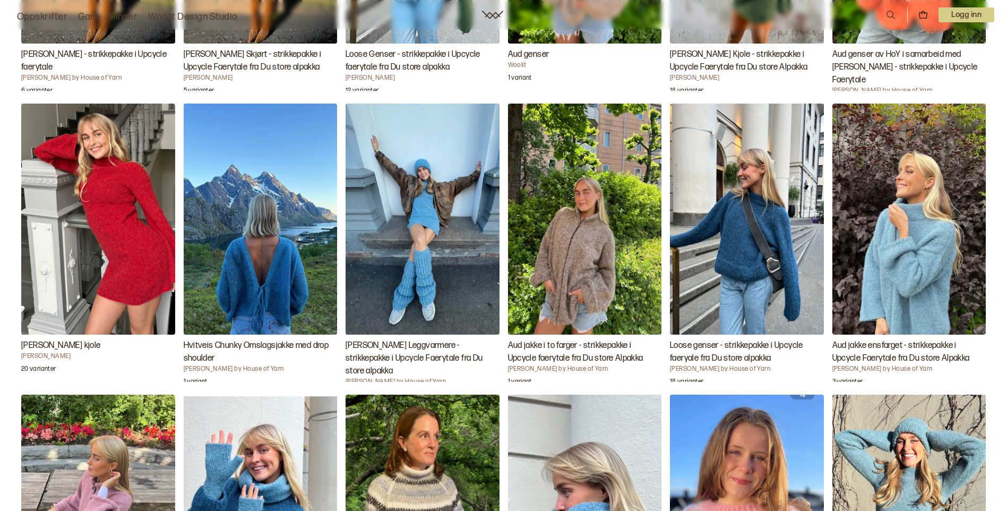 The width and height of the screenshot is (1007, 511). Describe the element at coordinates (909, 219) in the screenshot. I see `img: Øyunn Krogh by House of YarnAud jakke ensfarget - strikkepakke i Upcycle Faerytale fra Du store A...` at that location.